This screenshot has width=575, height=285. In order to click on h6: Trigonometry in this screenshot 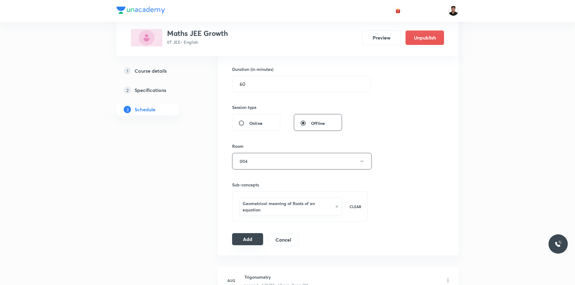, I will do `click(276, 276)`.